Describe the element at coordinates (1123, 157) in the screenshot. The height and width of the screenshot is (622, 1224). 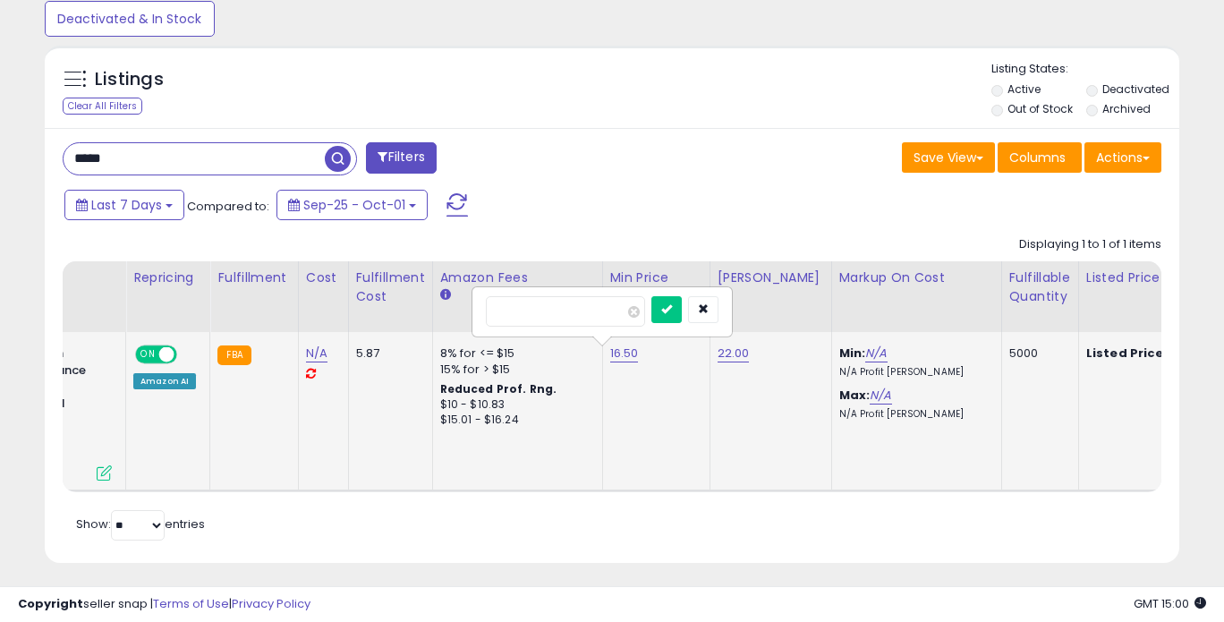
I see `button: Actions` at that location.